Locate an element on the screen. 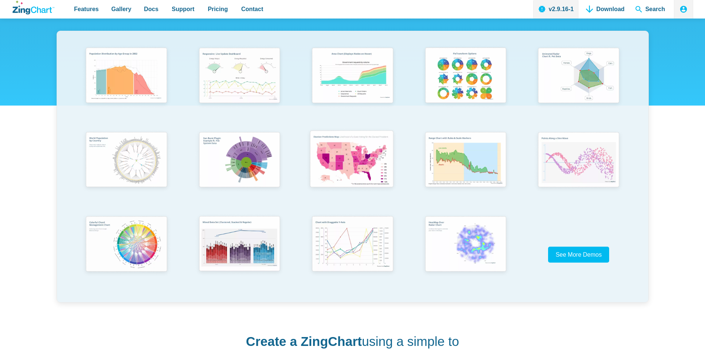 Image resolution: width=705 pixels, height=350 pixels. img: Sun Burst Plugin Example ft. File System Data is located at coordinates (240, 161).